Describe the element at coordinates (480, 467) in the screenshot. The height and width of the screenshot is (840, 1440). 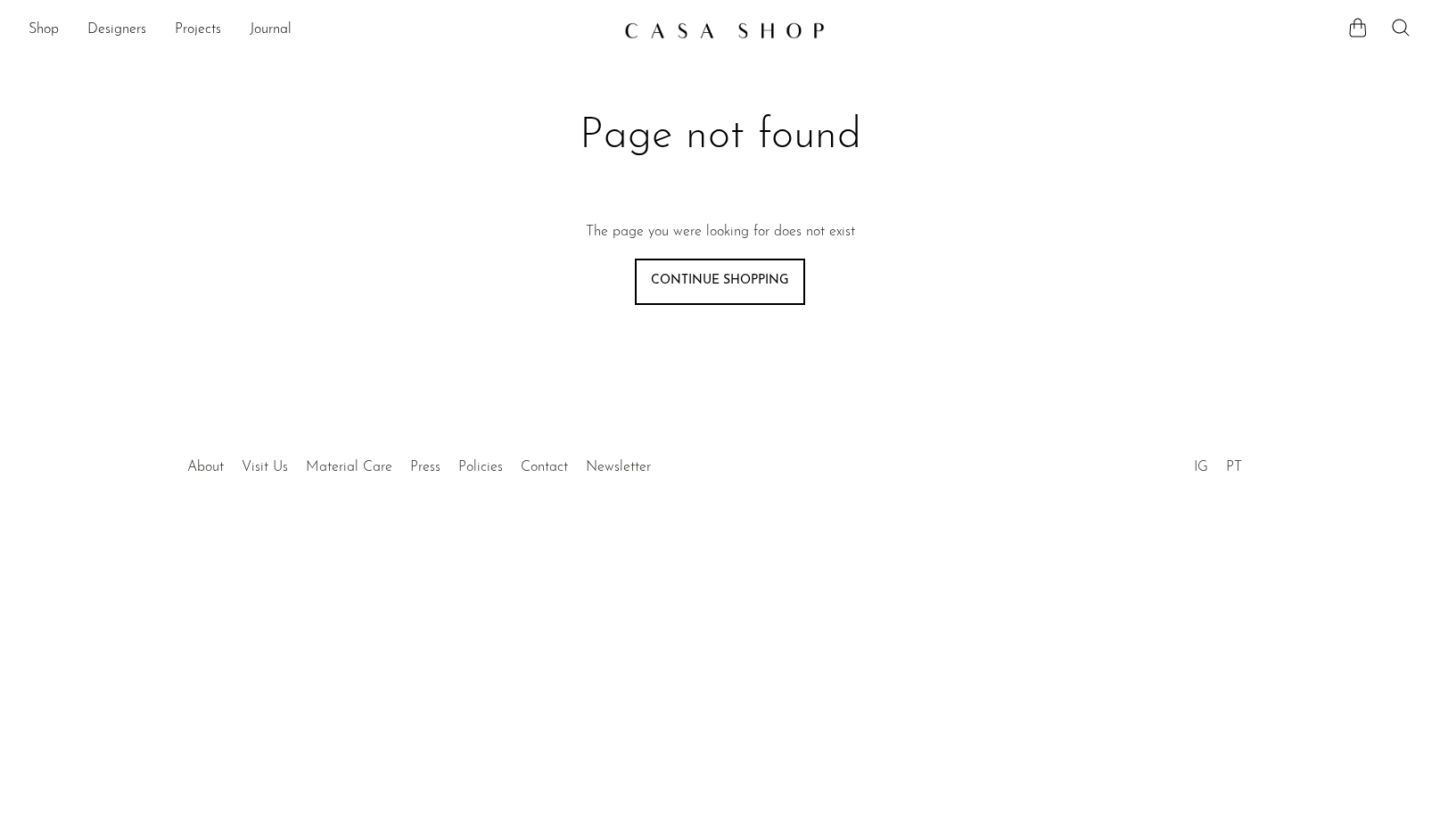
I see `a: Policies` at that location.